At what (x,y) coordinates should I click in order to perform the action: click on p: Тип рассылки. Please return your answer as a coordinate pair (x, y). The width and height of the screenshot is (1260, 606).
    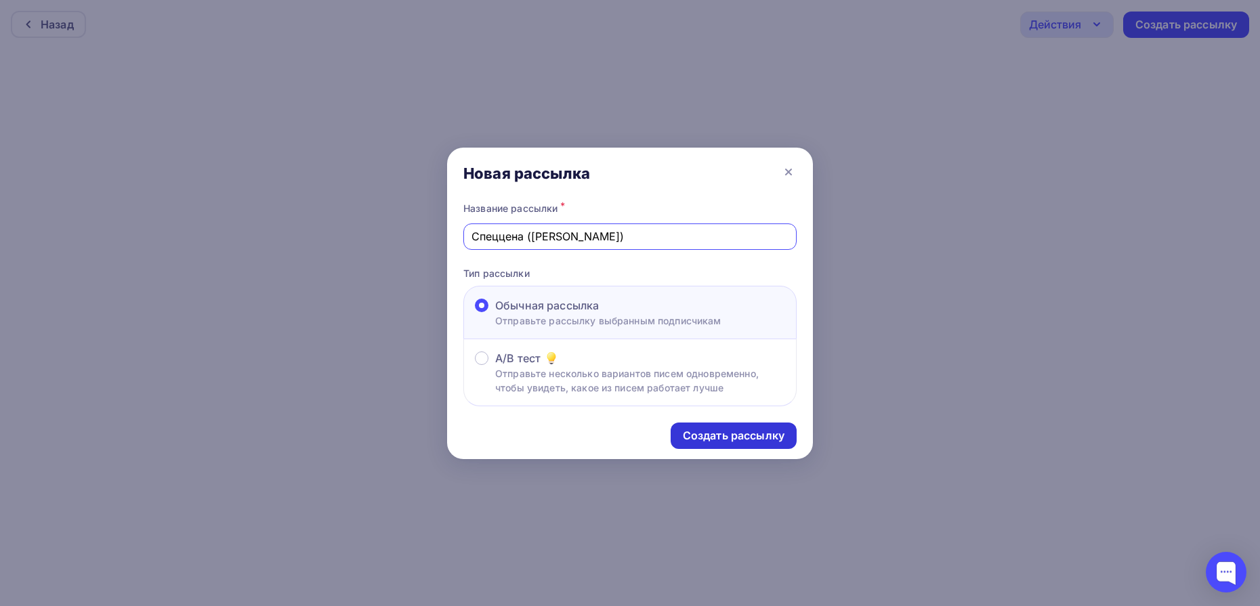
    Looking at the image, I should click on (630, 273).